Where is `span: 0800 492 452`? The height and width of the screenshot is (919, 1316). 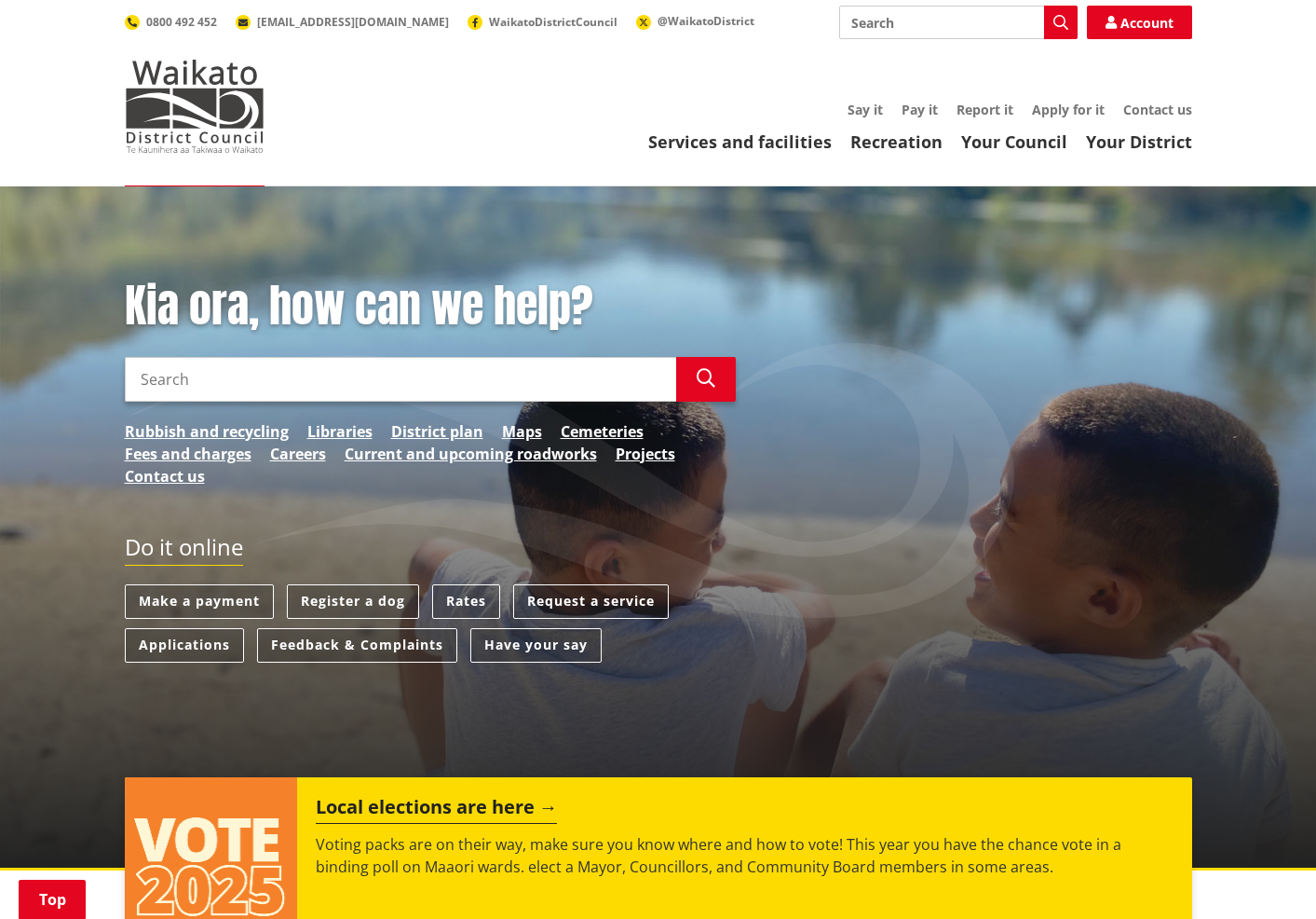 span: 0800 492 452 is located at coordinates (182, 21).